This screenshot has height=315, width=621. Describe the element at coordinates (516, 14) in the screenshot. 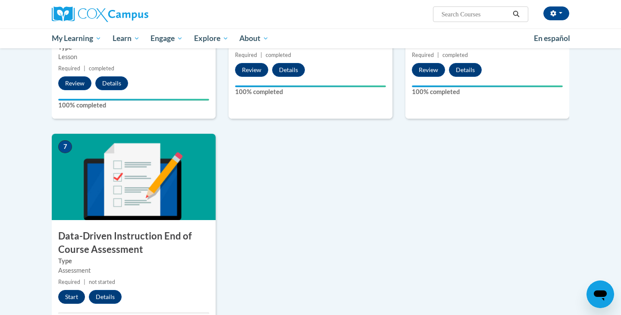

I see `button: Search` at that location.